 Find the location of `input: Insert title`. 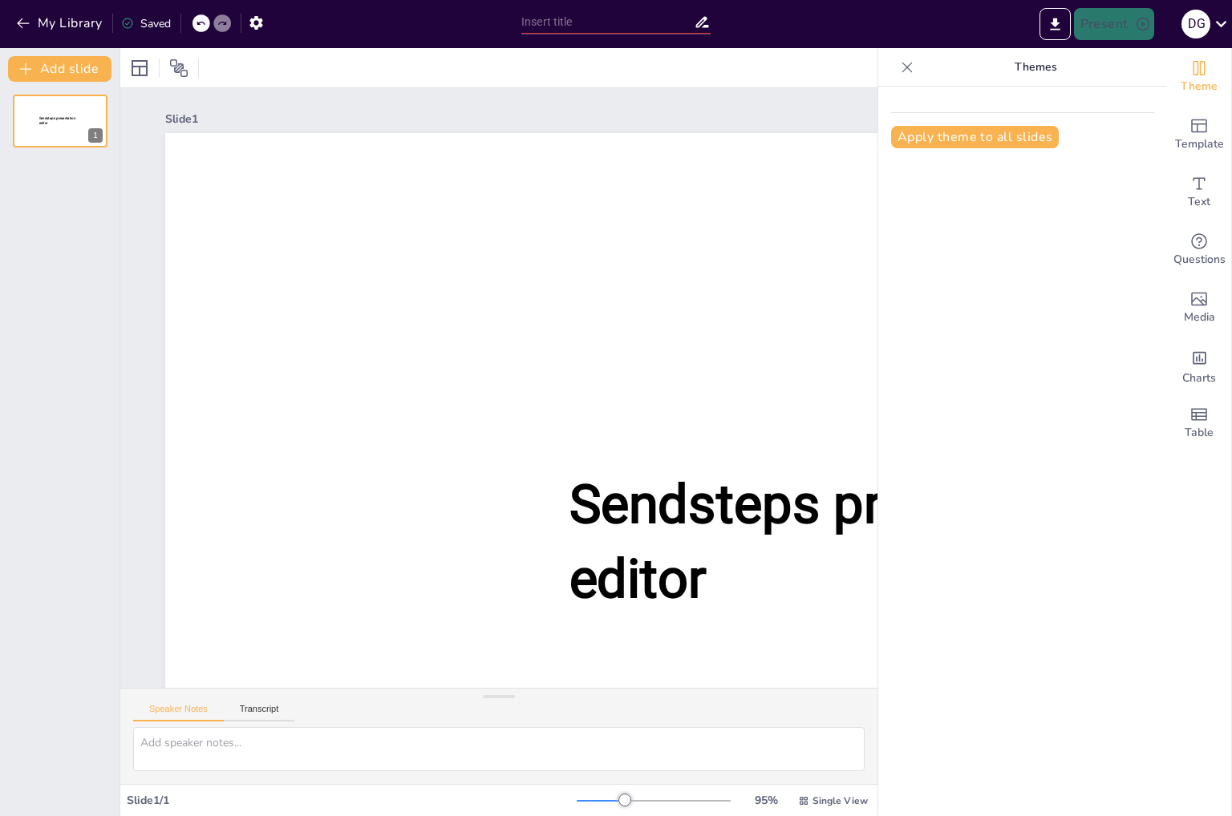

input: Insert title is located at coordinates (607, 22).